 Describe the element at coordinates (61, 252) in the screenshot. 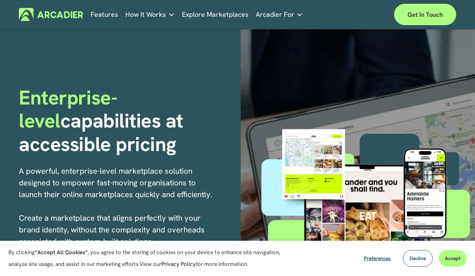

I see `strong: “Accept All Cookies”` at that location.